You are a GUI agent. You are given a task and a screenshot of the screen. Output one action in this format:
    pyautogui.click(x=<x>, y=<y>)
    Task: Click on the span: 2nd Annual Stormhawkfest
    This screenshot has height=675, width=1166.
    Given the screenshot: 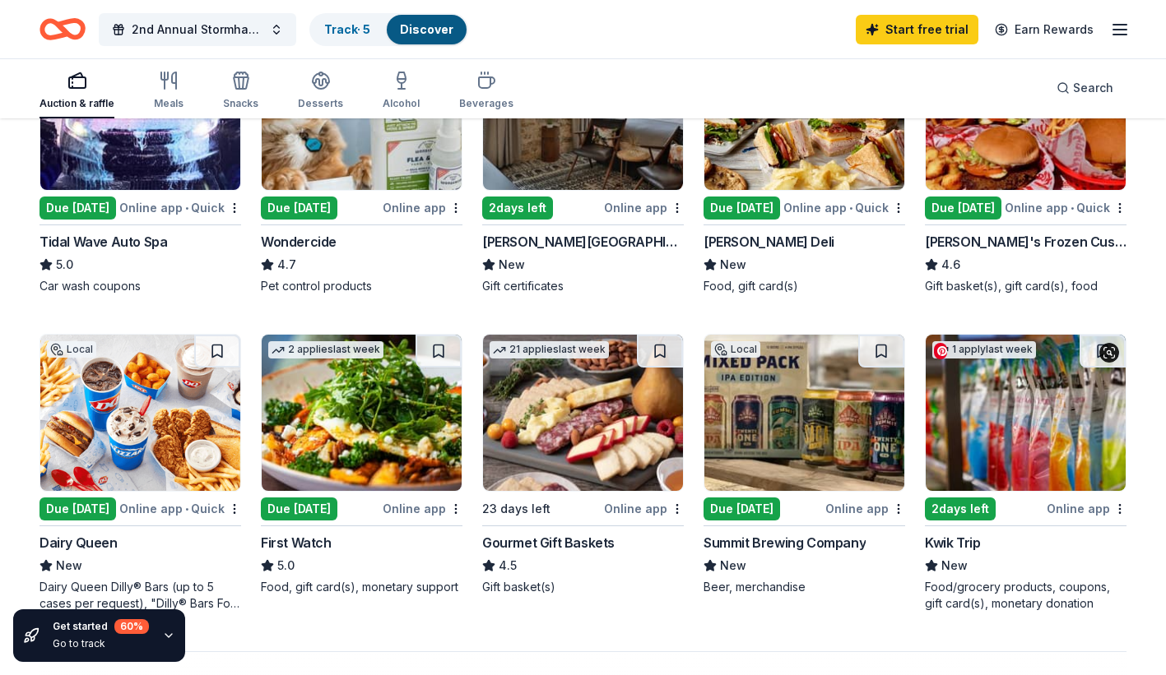 What is the action you would take?
    pyautogui.click(x=197, y=30)
    